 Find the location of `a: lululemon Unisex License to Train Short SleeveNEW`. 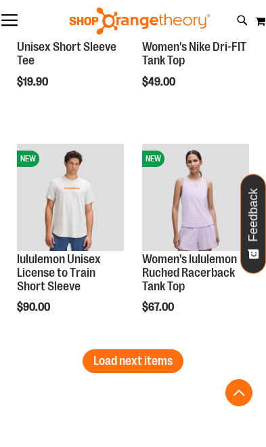

a: lululemon Unisex License to Train Short SleeveNEW is located at coordinates (70, 198).